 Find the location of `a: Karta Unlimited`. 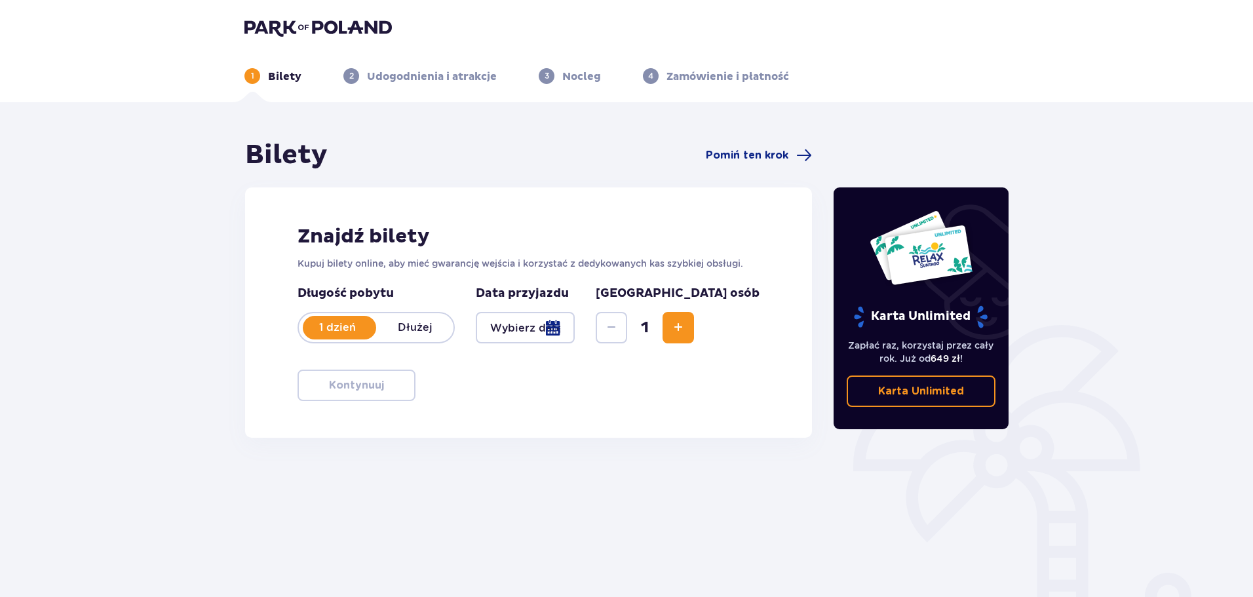

a: Karta Unlimited is located at coordinates (921, 391).